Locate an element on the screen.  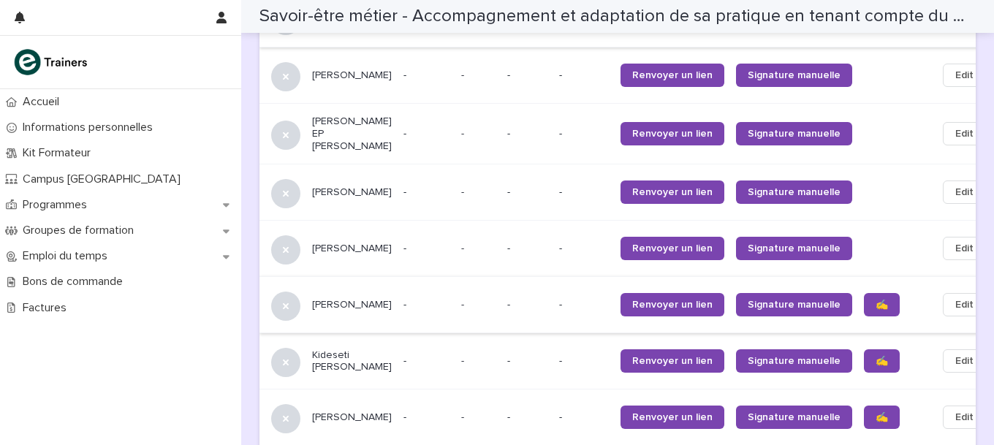
p: Kit Formateur is located at coordinates (59, 153).